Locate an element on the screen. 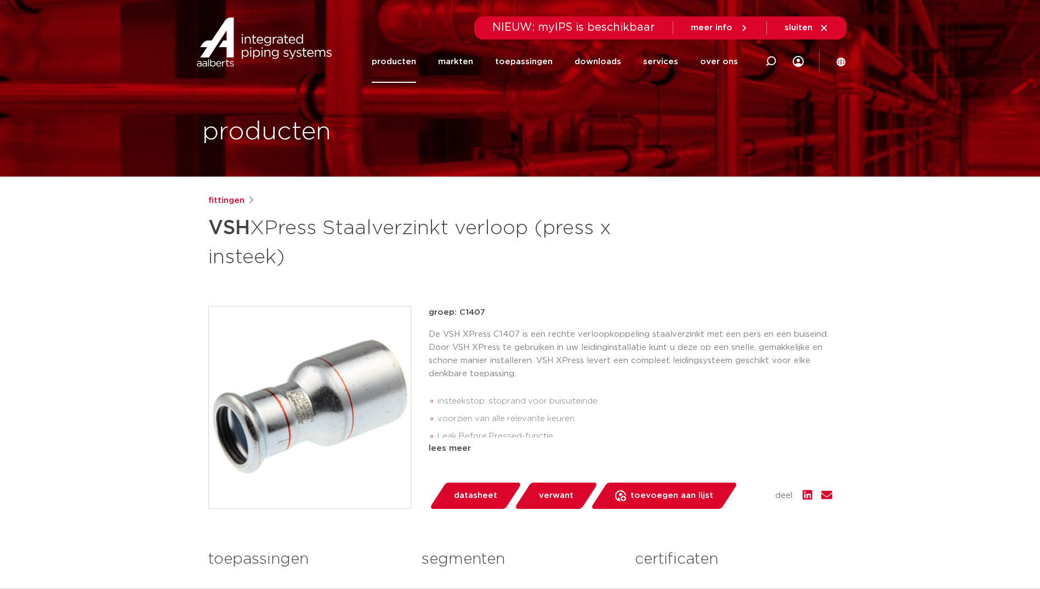 This screenshot has height=589, width=1040. h3: certificaten is located at coordinates (733, 559).